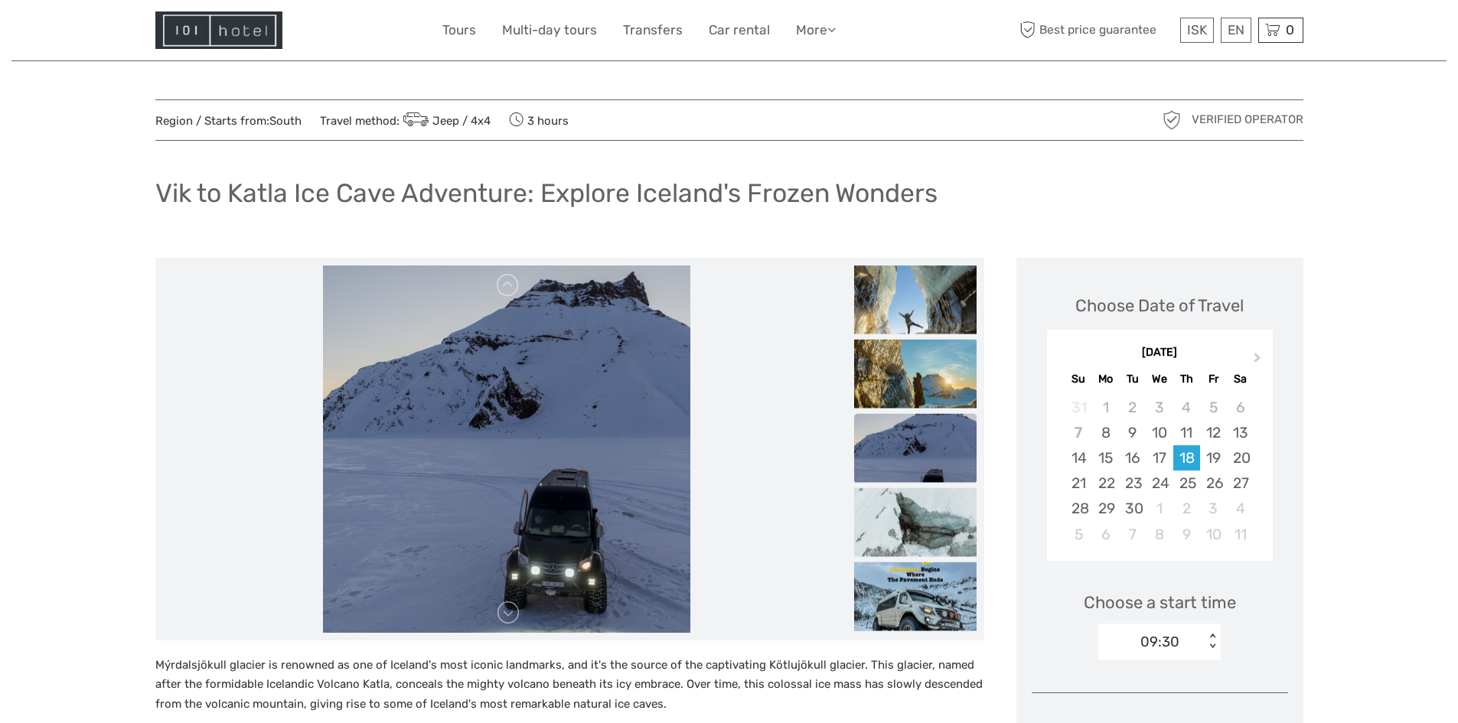 The width and height of the screenshot is (1458, 723). I want to click on img: e41187ff98284d618ea46becb996bc08_main_slider.png, so click(507, 449).